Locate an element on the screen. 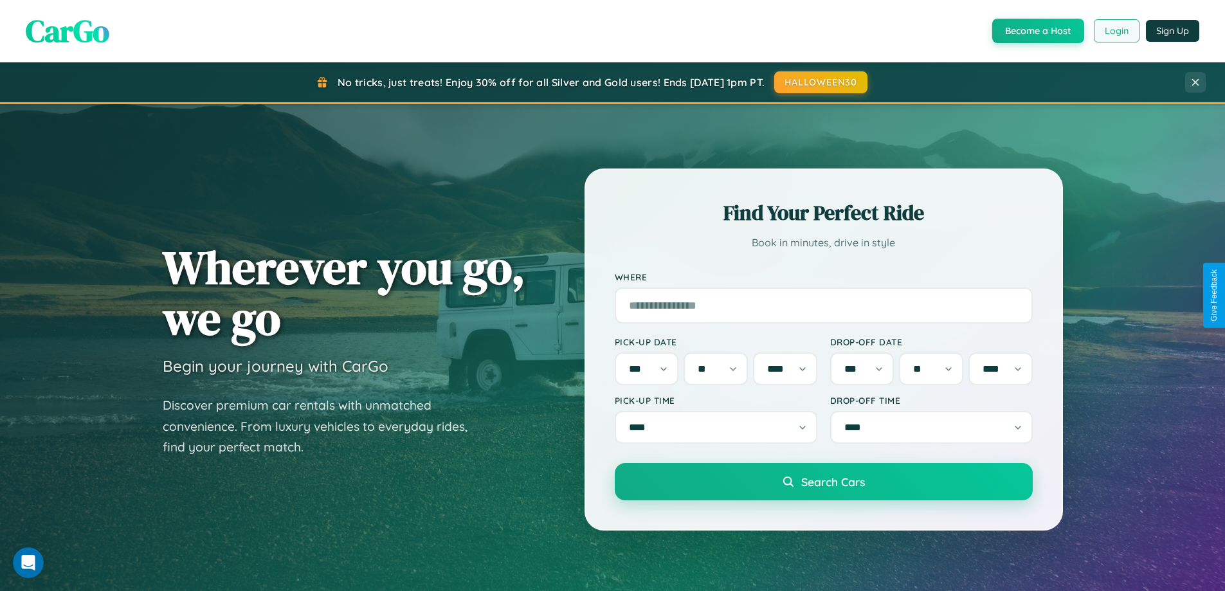 Image resolution: width=1225 pixels, height=591 pixels. button: Login is located at coordinates (1117, 31).